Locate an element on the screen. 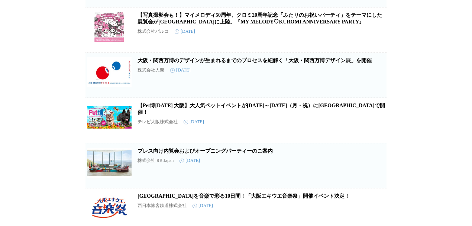 Image resolution: width=472 pixels, height=226 pixels. p: 株式会社パルコ is located at coordinates (153, 31).